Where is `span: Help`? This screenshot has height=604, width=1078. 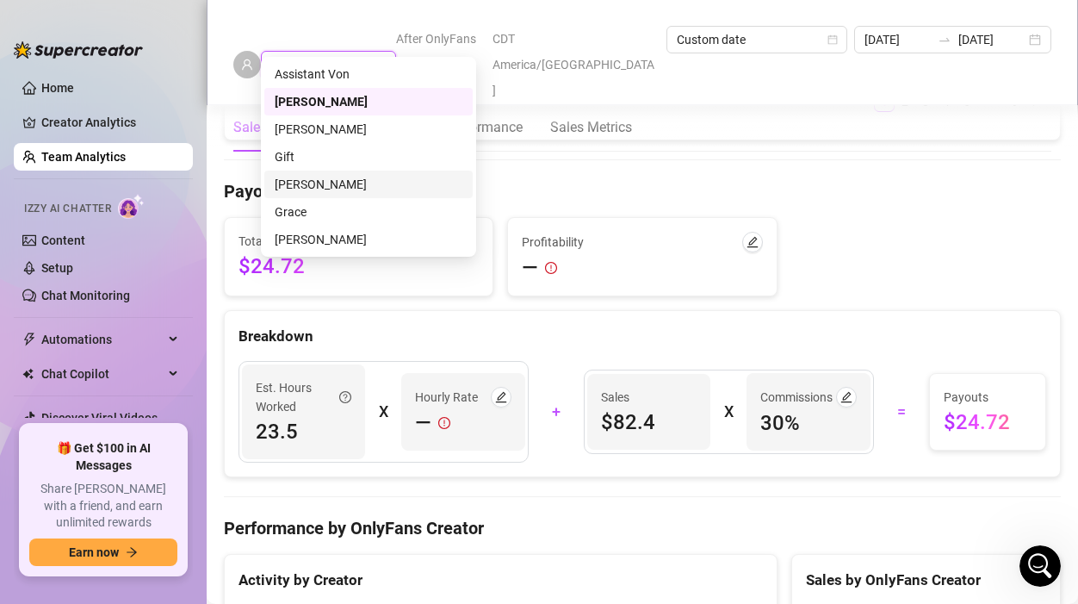
span: Help is located at coordinates (215, 494).